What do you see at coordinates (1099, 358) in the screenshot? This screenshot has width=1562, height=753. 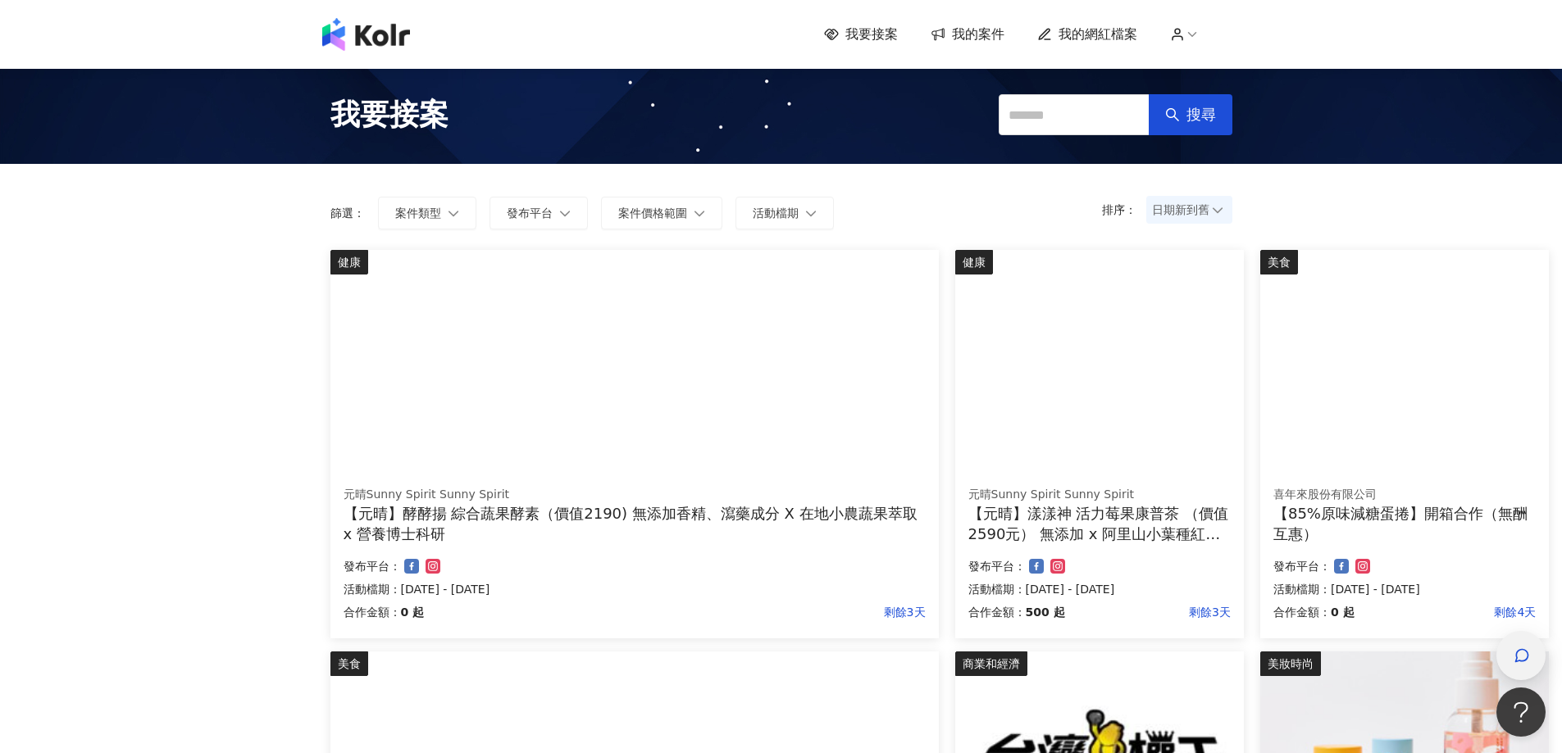 I see `img: 漾漾神｜活力莓果康普茶沖泡粉` at bounding box center [1099, 358].